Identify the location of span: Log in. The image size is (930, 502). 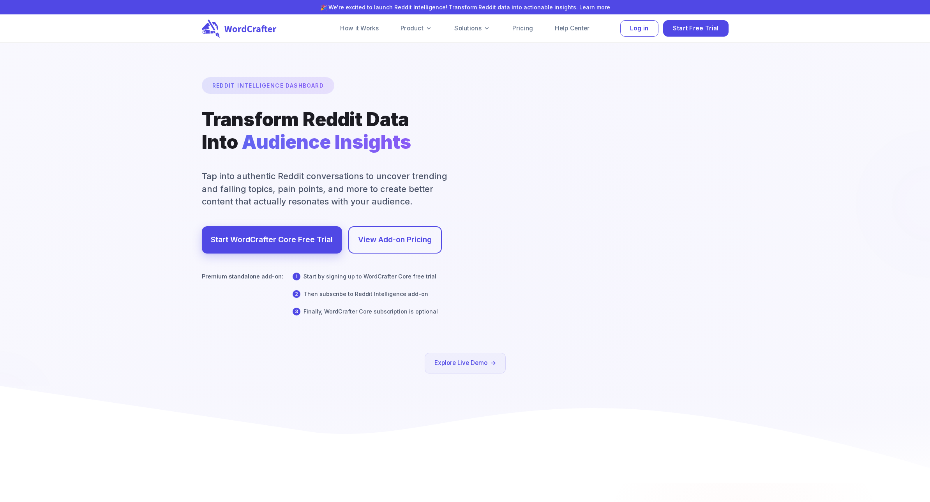
(639, 28).